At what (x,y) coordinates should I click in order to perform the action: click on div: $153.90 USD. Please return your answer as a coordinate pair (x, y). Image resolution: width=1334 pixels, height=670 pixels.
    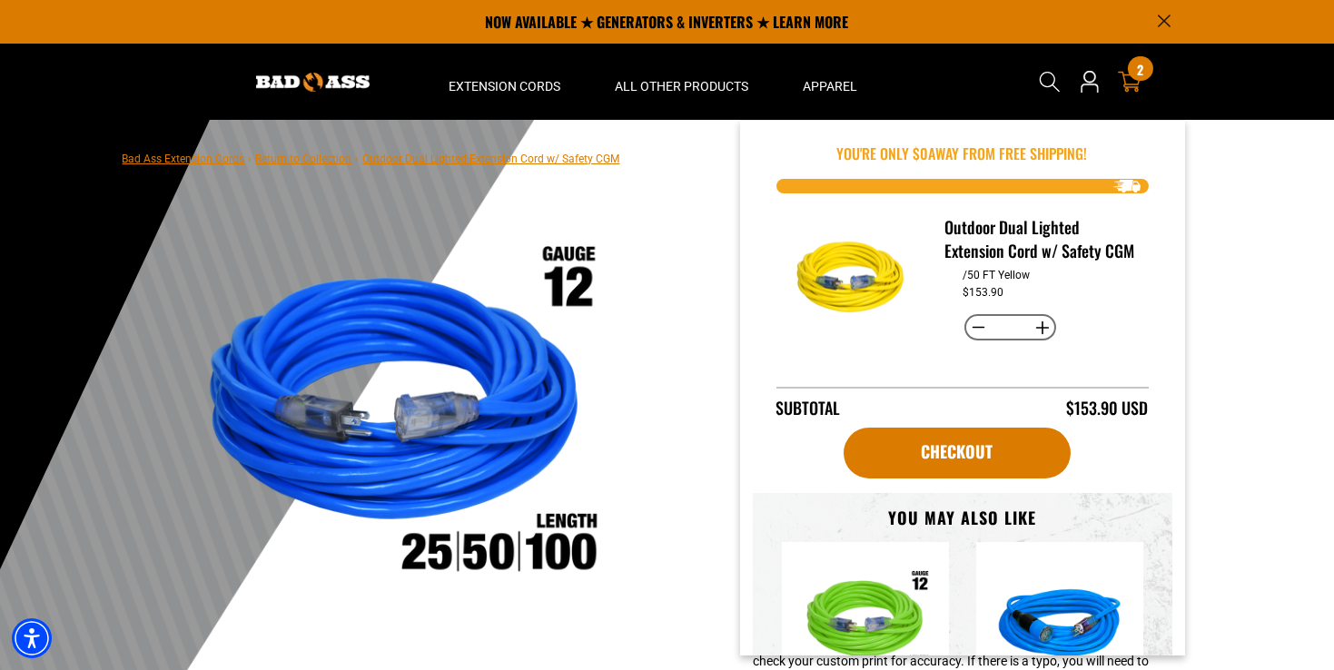
    Looking at the image, I should click on (1108, 408).